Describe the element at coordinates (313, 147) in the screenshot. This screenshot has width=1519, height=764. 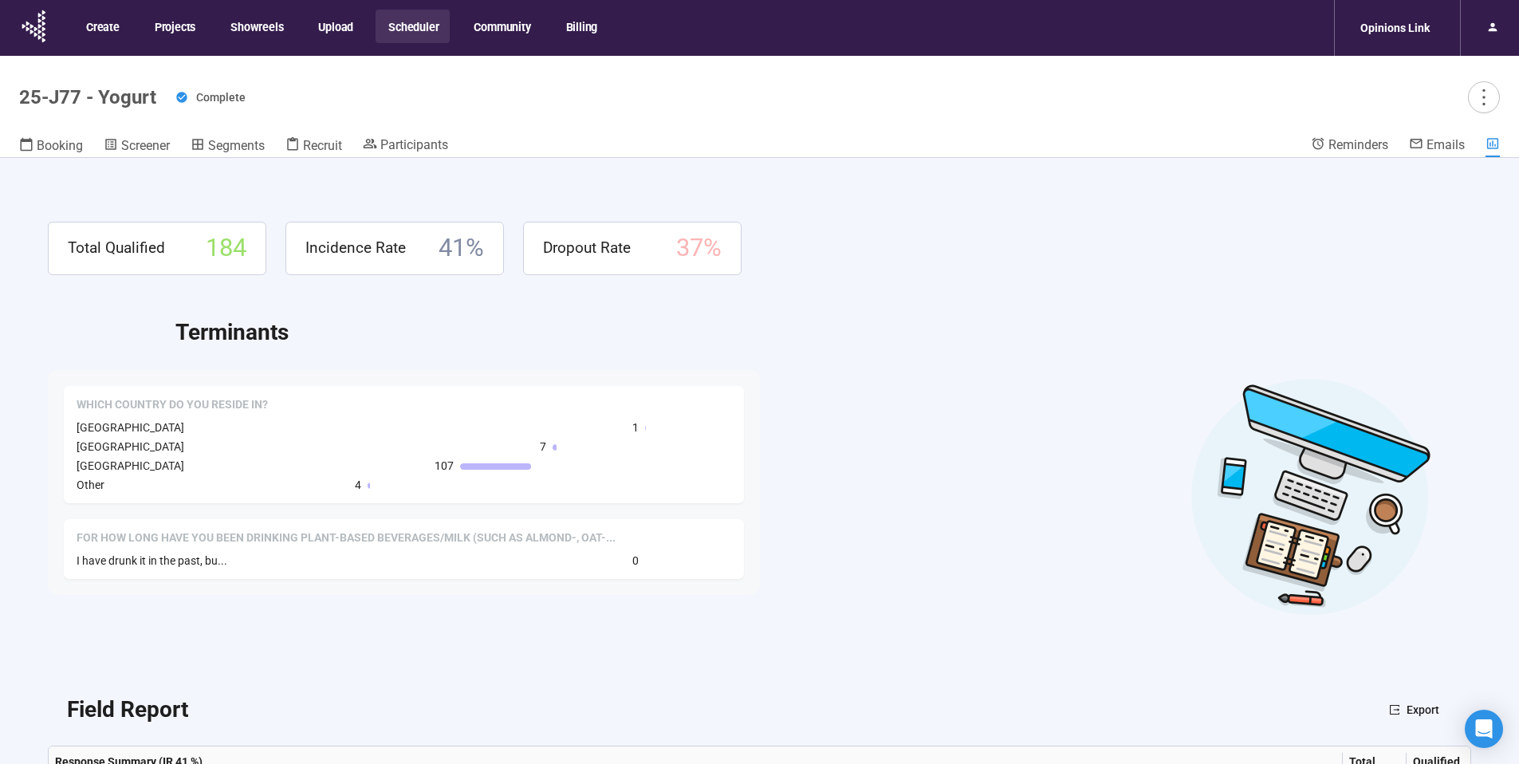
I see `a: Recruit` at that location.